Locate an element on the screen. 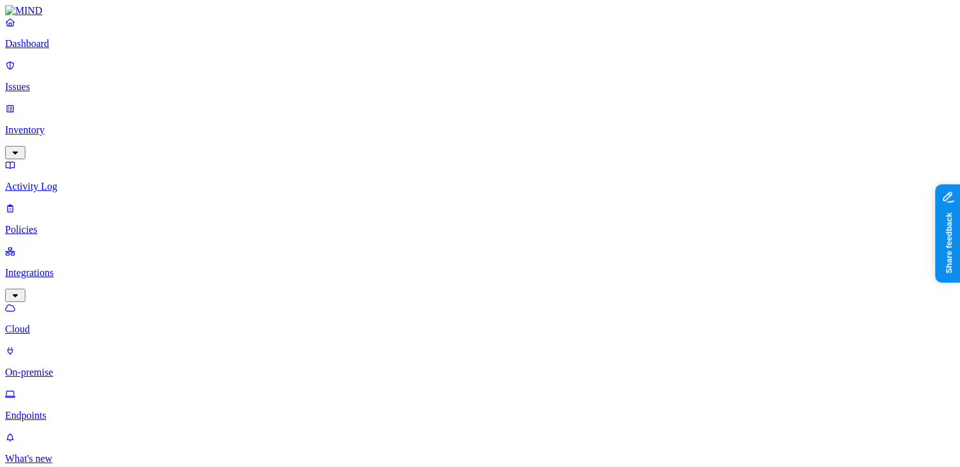 The width and height of the screenshot is (960, 467). a: On-premise is located at coordinates (480, 362).